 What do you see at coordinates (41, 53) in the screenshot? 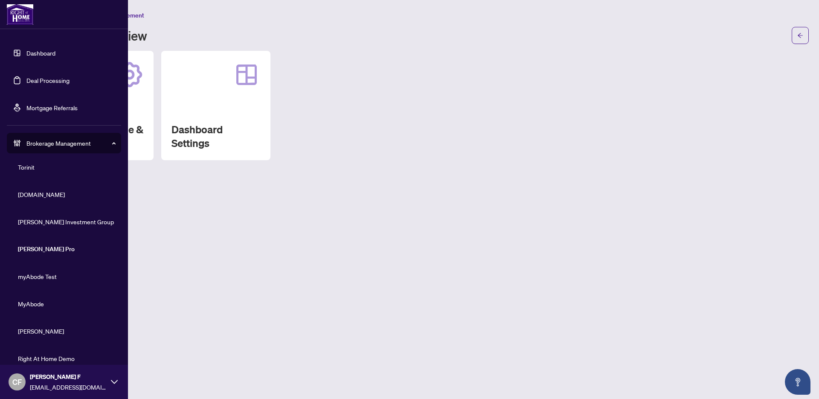
I see `a: Dashboard` at bounding box center [41, 53].